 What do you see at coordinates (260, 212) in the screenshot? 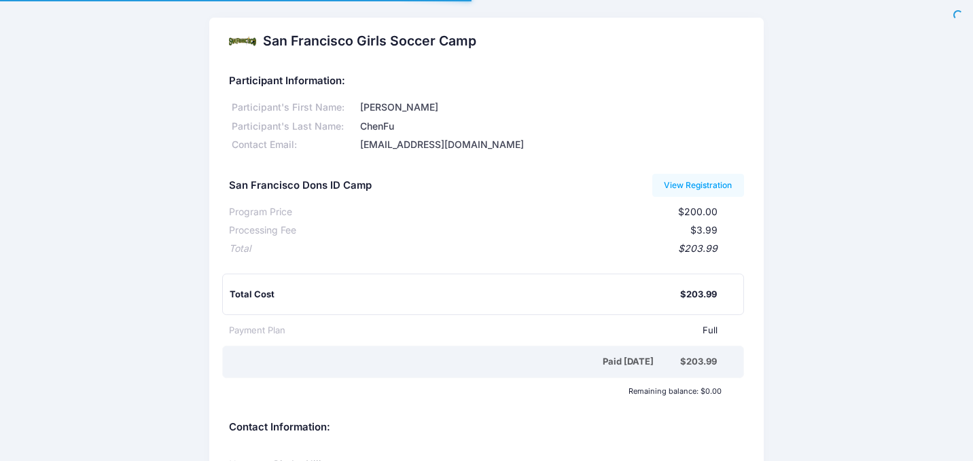
I see `div: Program Price` at bounding box center [260, 212].